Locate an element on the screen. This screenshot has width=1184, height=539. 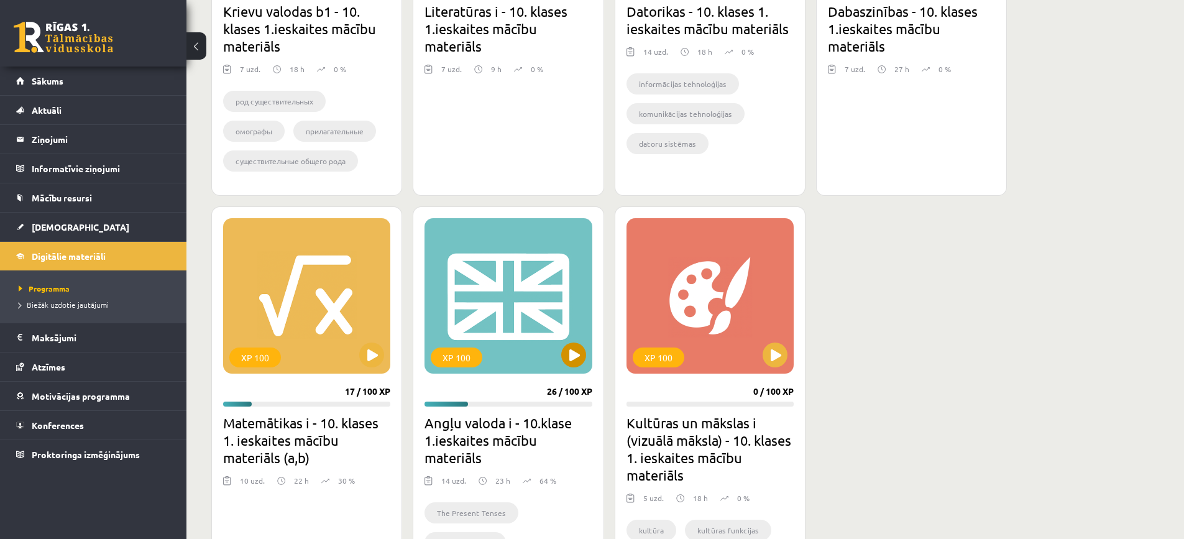
li: The Present Tenses is located at coordinates (471, 513).